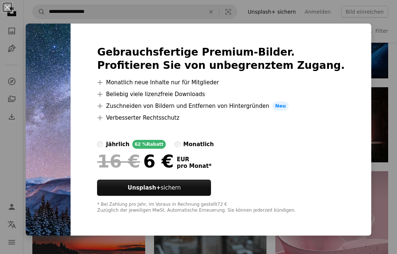 The height and width of the screenshot is (254, 397). What do you see at coordinates (100, 144) in the screenshot?
I see `input: jährlich62 %Rabatt` at bounding box center [100, 144].